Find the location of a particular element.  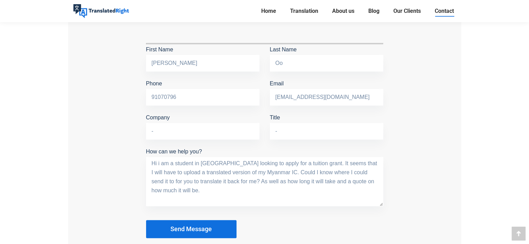

a: Blog is located at coordinates (374, 11).